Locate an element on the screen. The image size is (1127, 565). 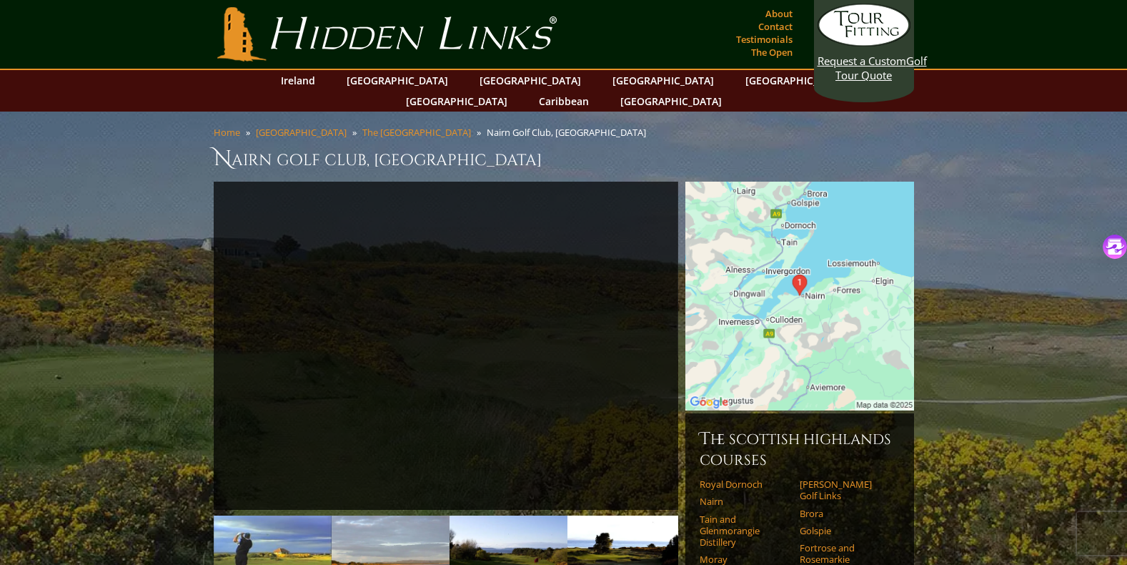
span: Request a Custom is located at coordinates (862, 61).